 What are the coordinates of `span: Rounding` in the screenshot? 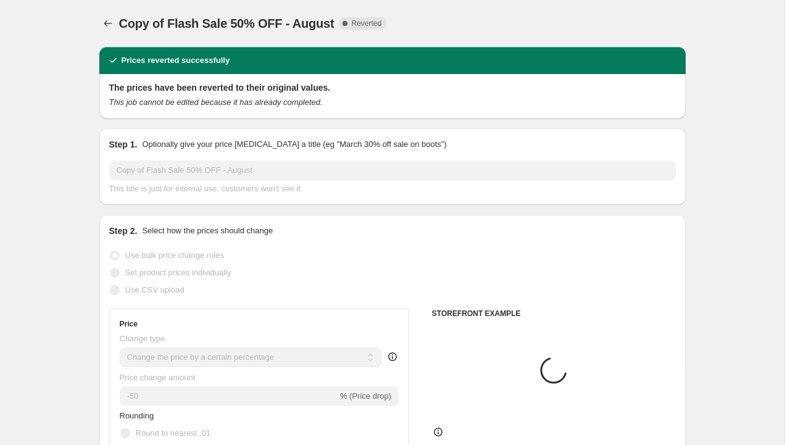 It's located at (137, 415).